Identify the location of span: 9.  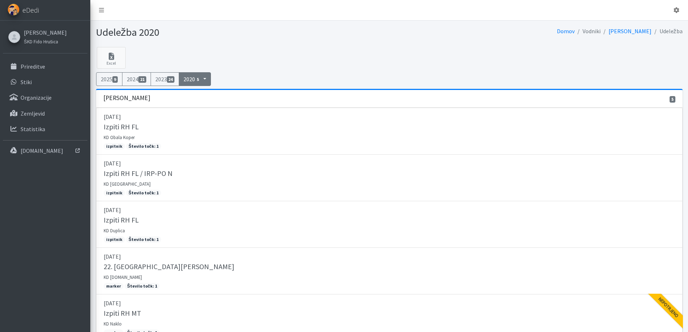
(115, 79).